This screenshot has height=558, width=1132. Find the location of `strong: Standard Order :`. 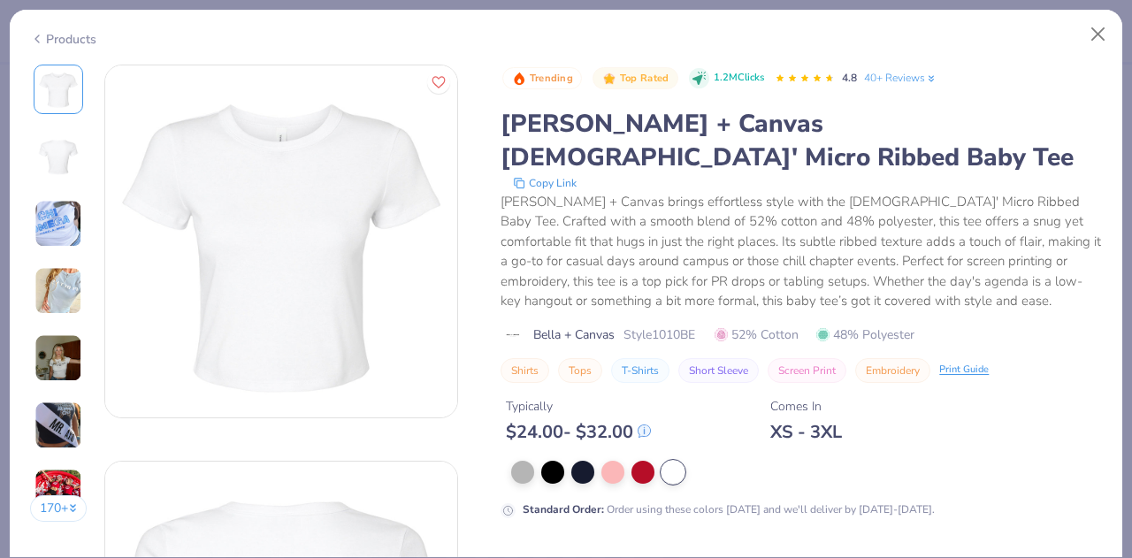

strong: Standard Order : is located at coordinates (563, 509).